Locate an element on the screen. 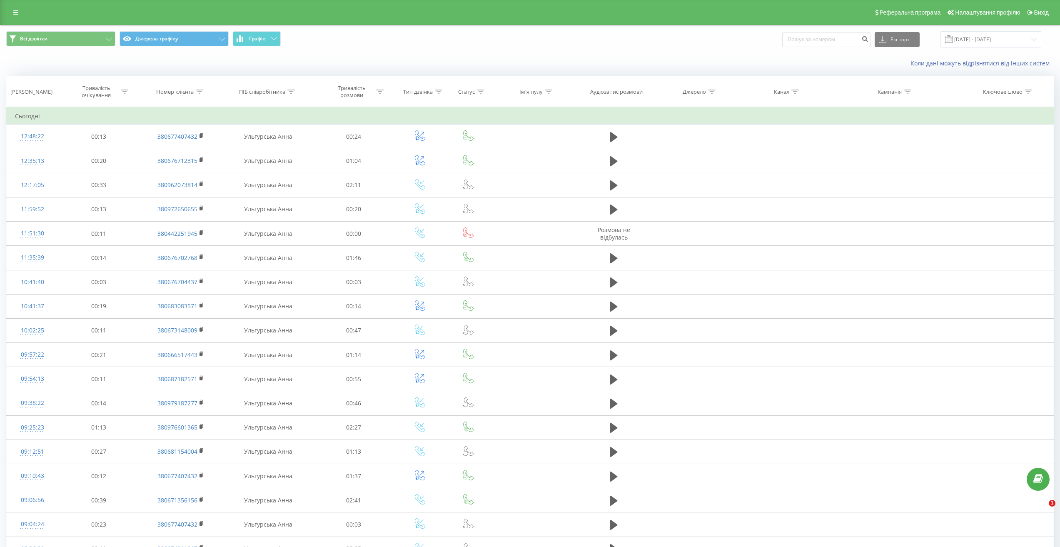 Image resolution: width=1060 pixels, height=547 pixels. button: Експорт is located at coordinates (897, 40).